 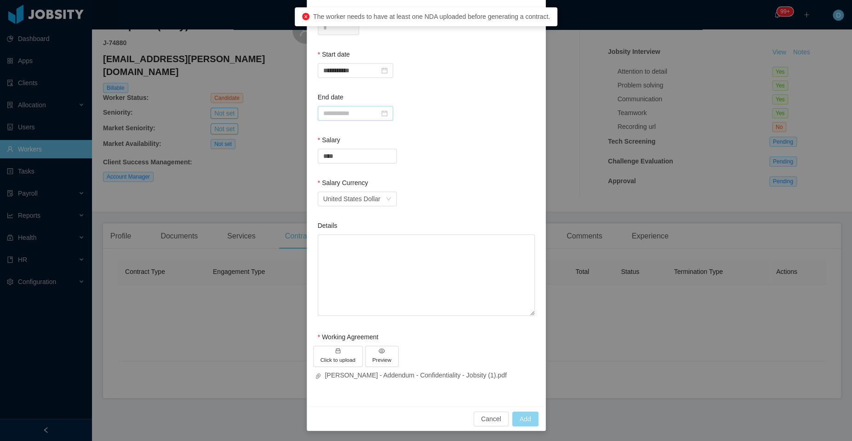 What do you see at coordinates (338, 28) in the screenshot?
I see `input: Engagement hours` at bounding box center [338, 28].